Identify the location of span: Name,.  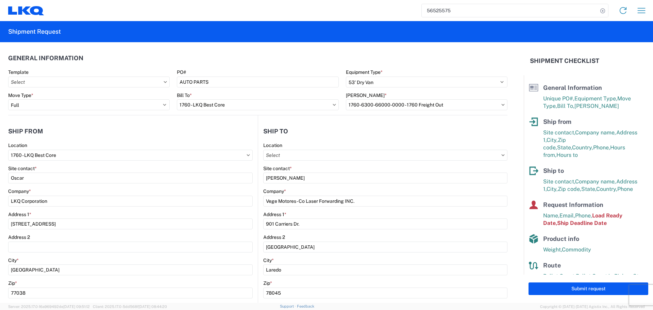
(551, 215).